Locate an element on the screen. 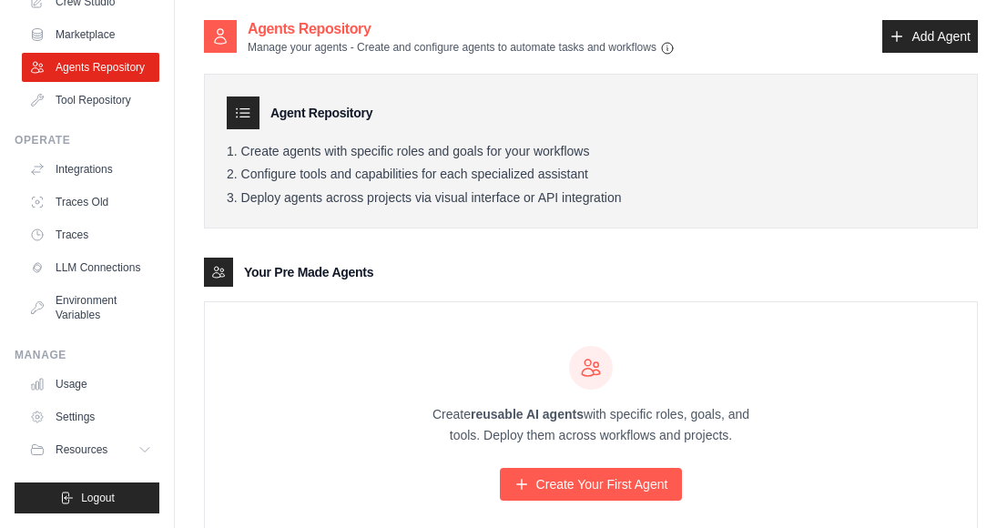 This screenshot has height=528, width=1007. li: Deploy agents across projects via visual interface or API integration is located at coordinates (591, 198).